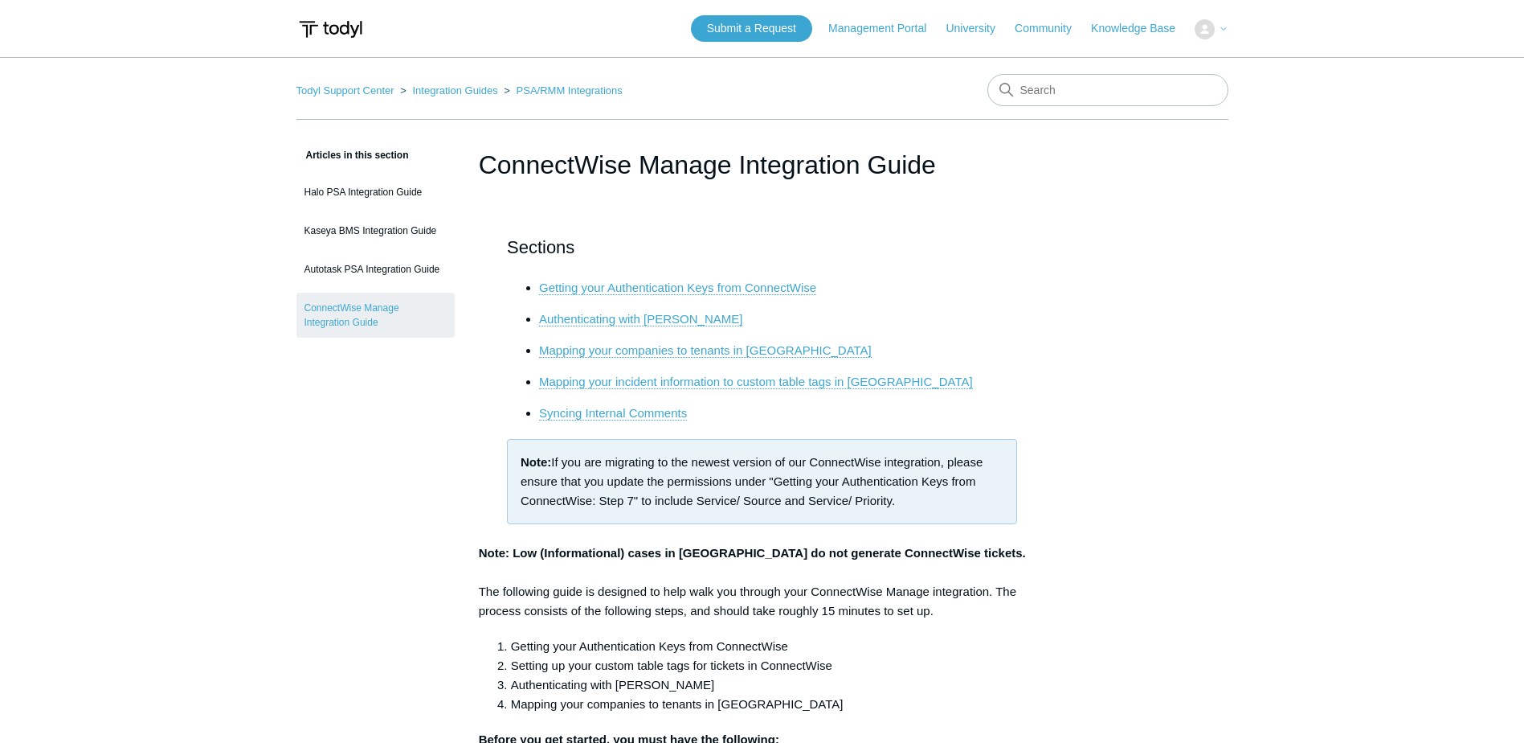 This screenshot has width=1524, height=743. I want to click on a: Autotask PSA Integration Guide, so click(375, 269).